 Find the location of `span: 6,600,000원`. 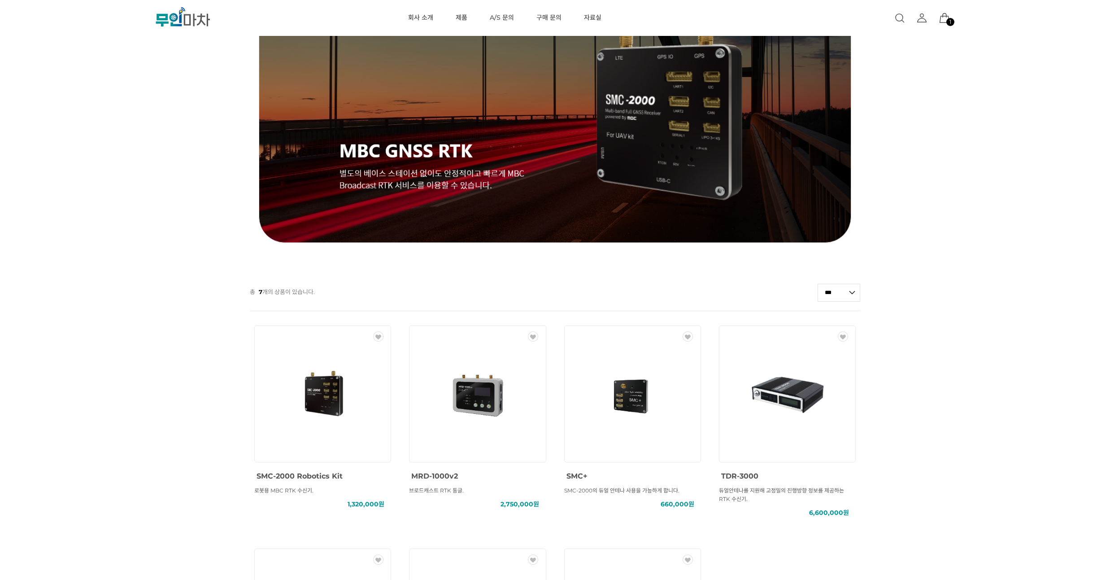

span: 6,600,000원 is located at coordinates (829, 512).